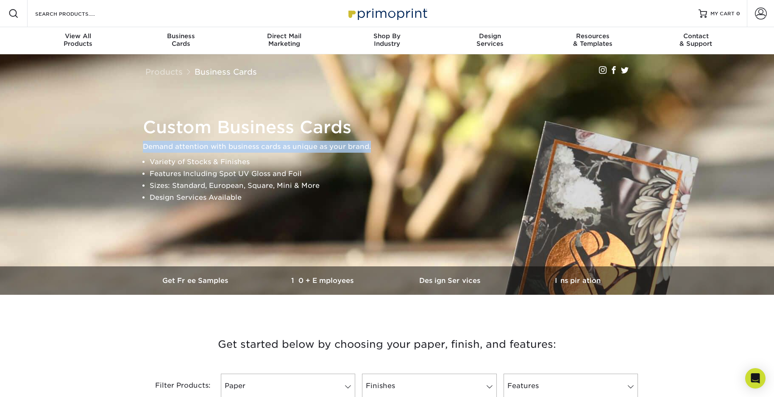  Describe the element at coordinates (394, 186) in the screenshot. I see `li: Sizes: Standard, European, Square, Mini & More` at that location.